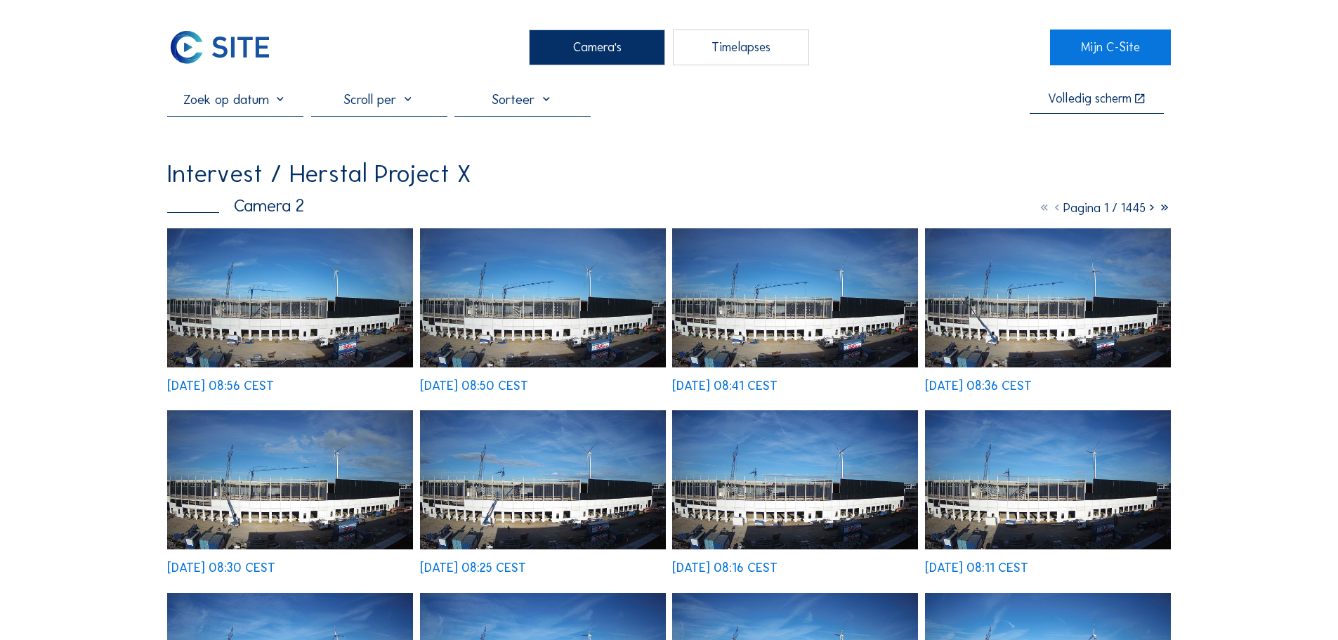 The image size is (1338, 640). I want to click on img: image_52865025, so click(795, 480).